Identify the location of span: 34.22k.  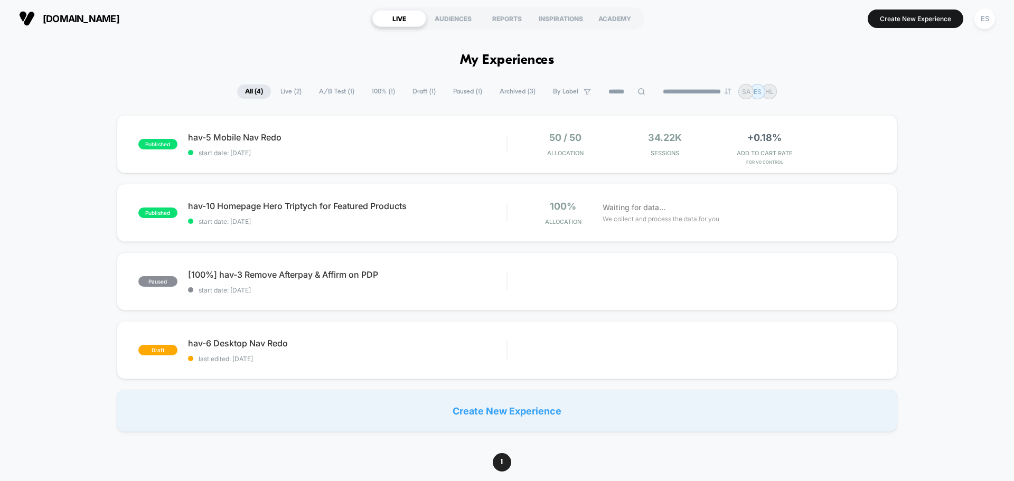
(665, 137).